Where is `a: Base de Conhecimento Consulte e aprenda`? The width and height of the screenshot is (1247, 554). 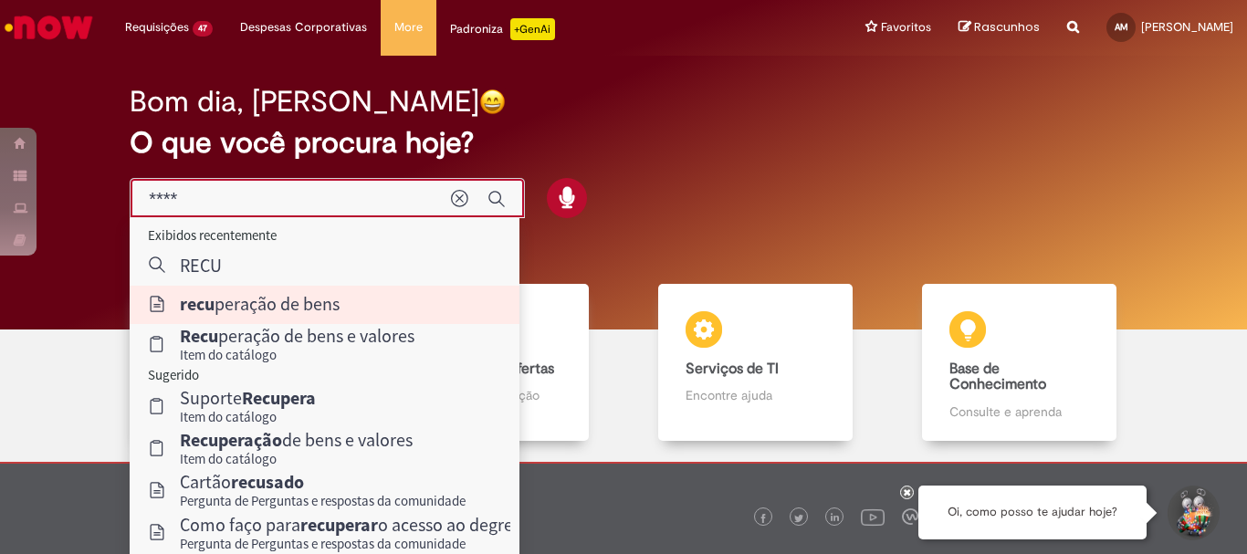
a: Base de Conhecimento Consulte e aprenda is located at coordinates (1019, 362).